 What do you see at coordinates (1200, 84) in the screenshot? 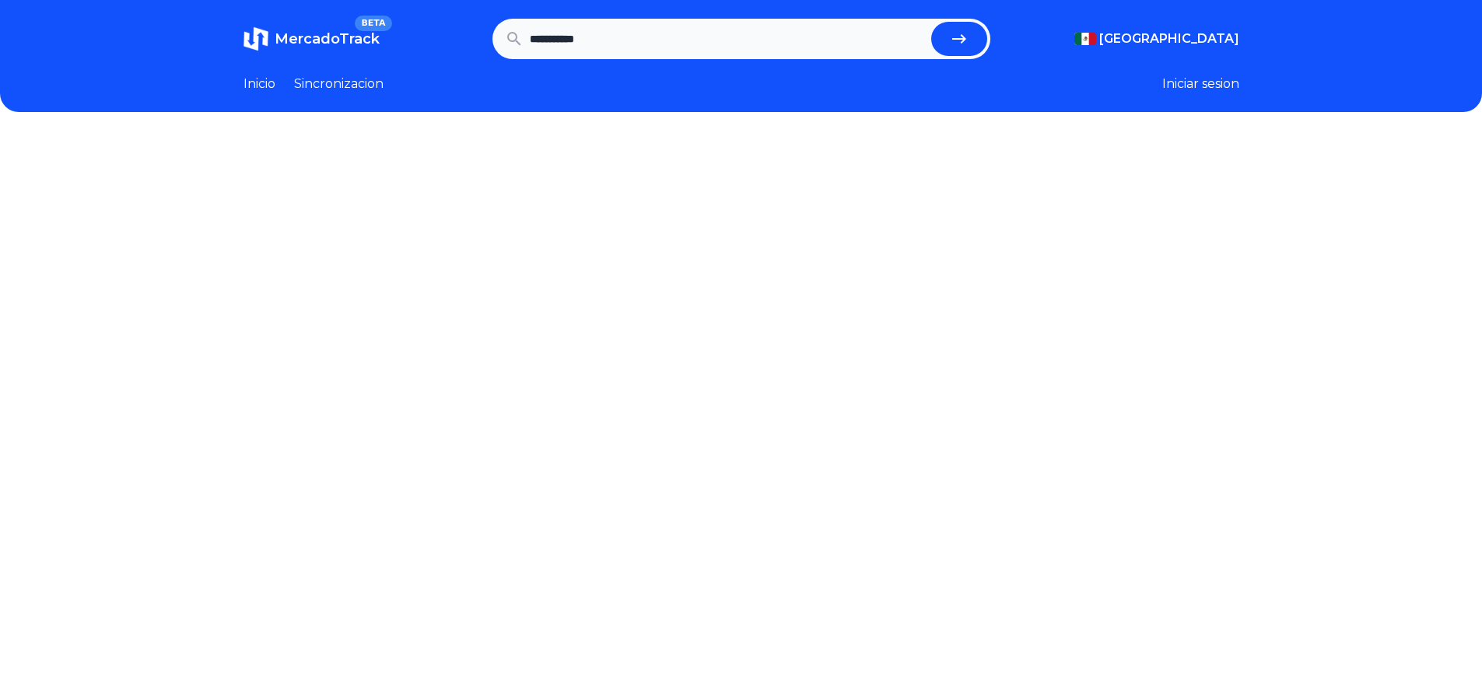
I see `button: Iniciar sesion` at bounding box center [1200, 84].